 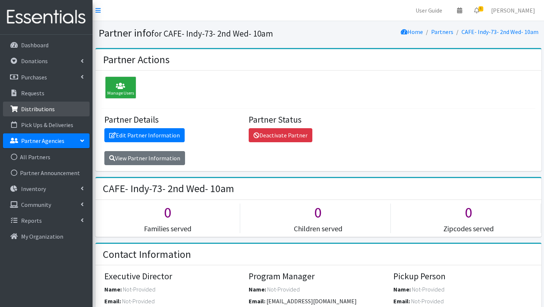 I want to click on h2: CAFE- Indy-73- 2nd Wed- 10am, so click(x=168, y=189).